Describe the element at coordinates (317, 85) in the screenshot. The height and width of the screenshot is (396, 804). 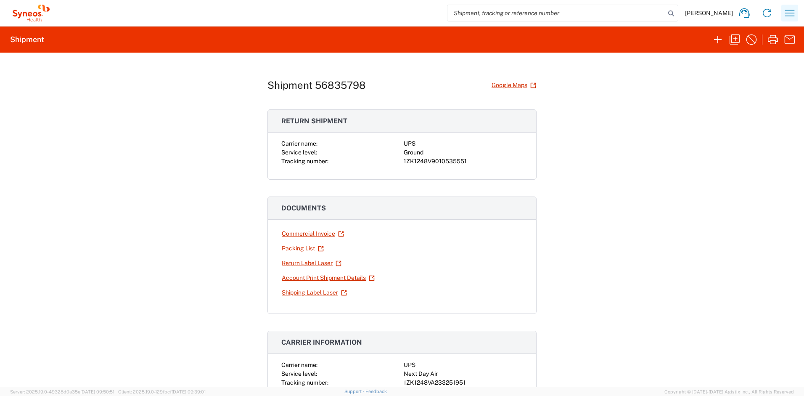
I see `h1: Shipment 56835798` at that location.